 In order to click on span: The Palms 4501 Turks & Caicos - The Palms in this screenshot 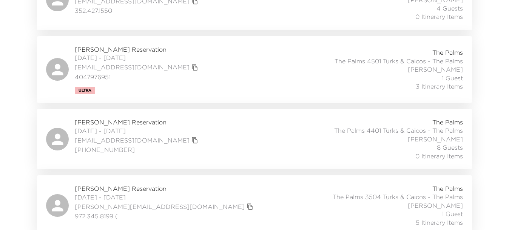, I will do `click(399, 61)`.